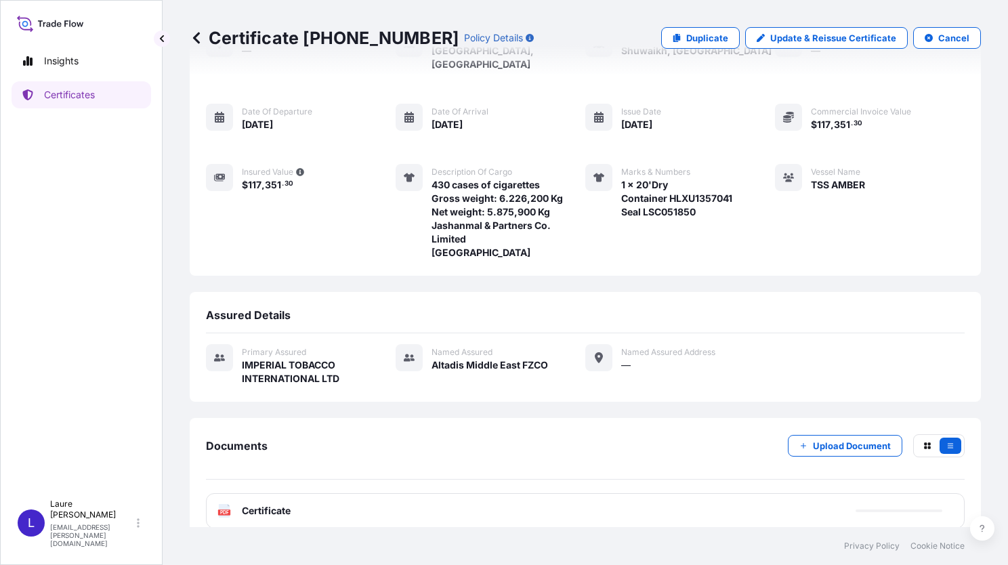  Describe the element at coordinates (508, 219) in the screenshot. I see `span: 430 cases of cigarettes Gross weight: 6.226,200 Kg Net weight: 5.875,900 Kg Jashanmal & Partners ...` at that location.